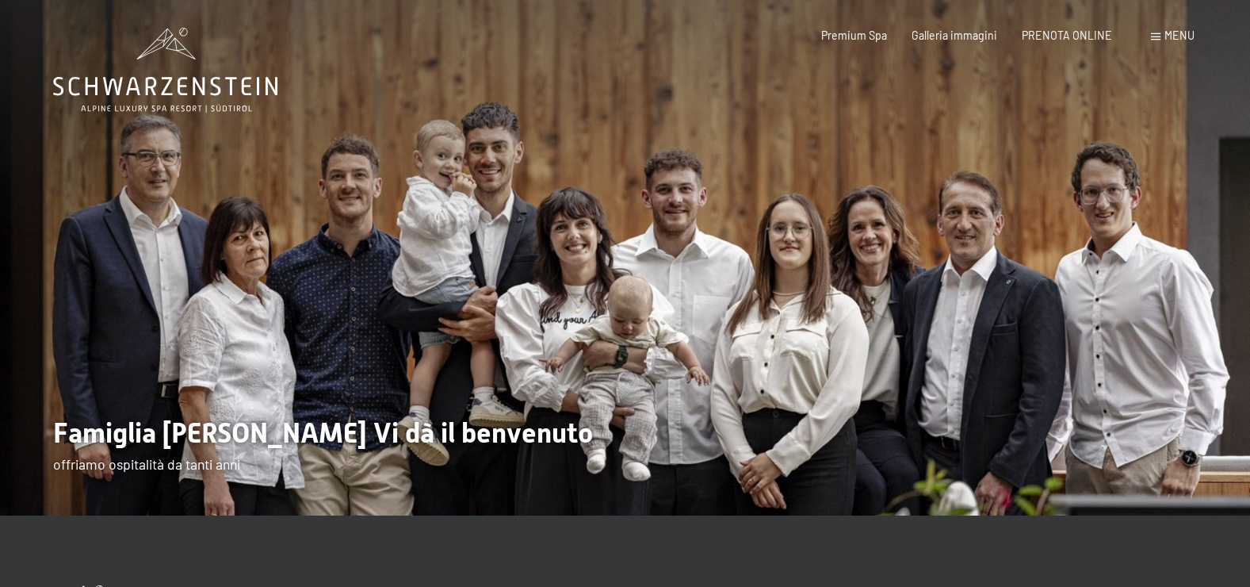  What do you see at coordinates (1067, 35) in the screenshot?
I see `a: PRENOTA ONLINE` at bounding box center [1067, 35].